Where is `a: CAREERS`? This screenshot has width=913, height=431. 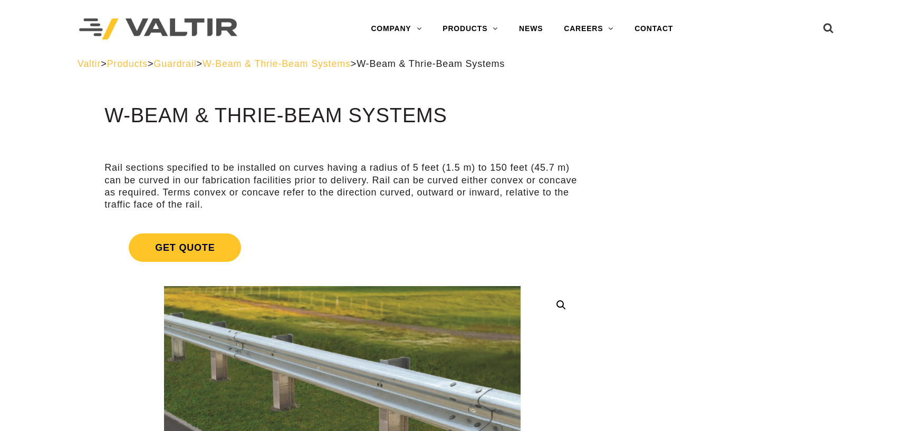
a: CAREERS is located at coordinates (589, 29).